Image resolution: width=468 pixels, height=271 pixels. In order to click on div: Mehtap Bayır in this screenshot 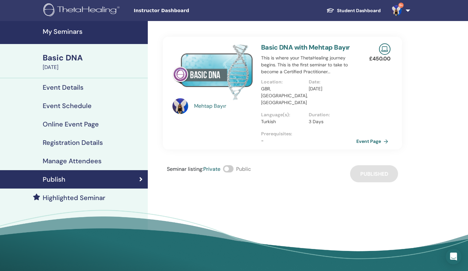, I will do `click(224, 106)`.